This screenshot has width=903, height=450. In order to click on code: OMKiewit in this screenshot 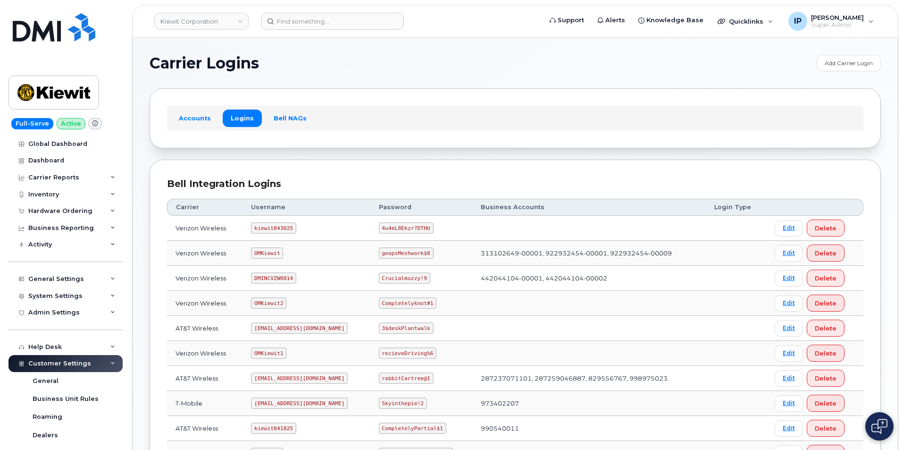, I will do `click(267, 253)`.